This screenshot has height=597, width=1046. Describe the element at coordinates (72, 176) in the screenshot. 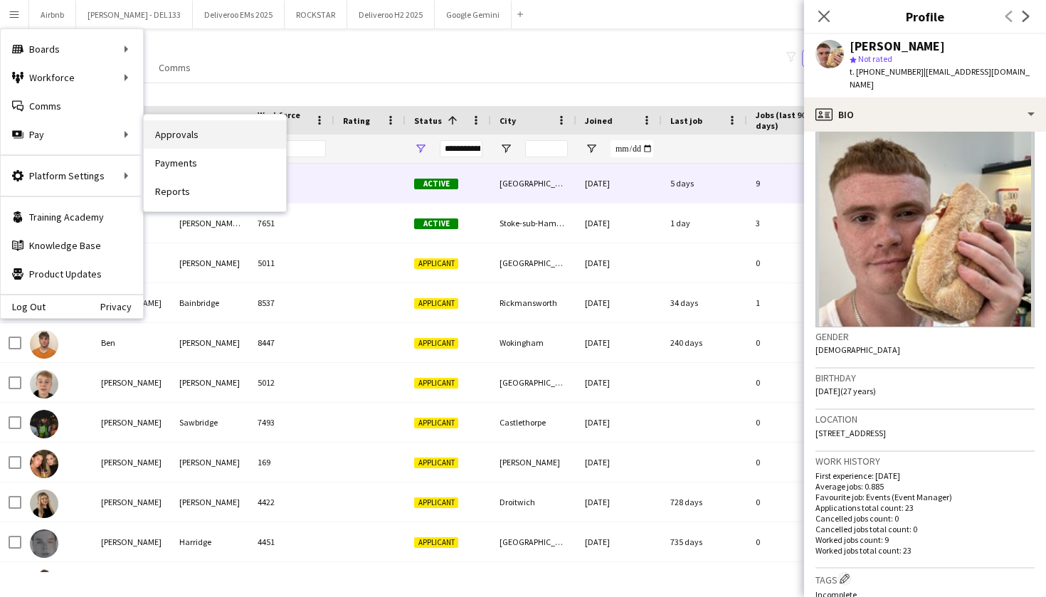

I see `div: Platform Settings` at that location.